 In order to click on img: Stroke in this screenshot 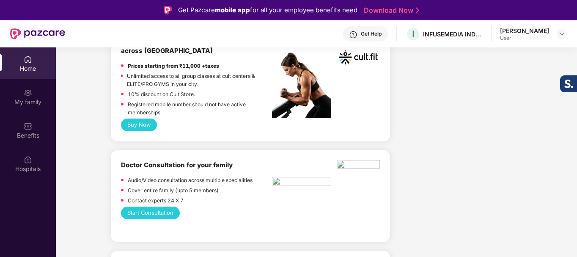, I will do `click(418, 10)`.